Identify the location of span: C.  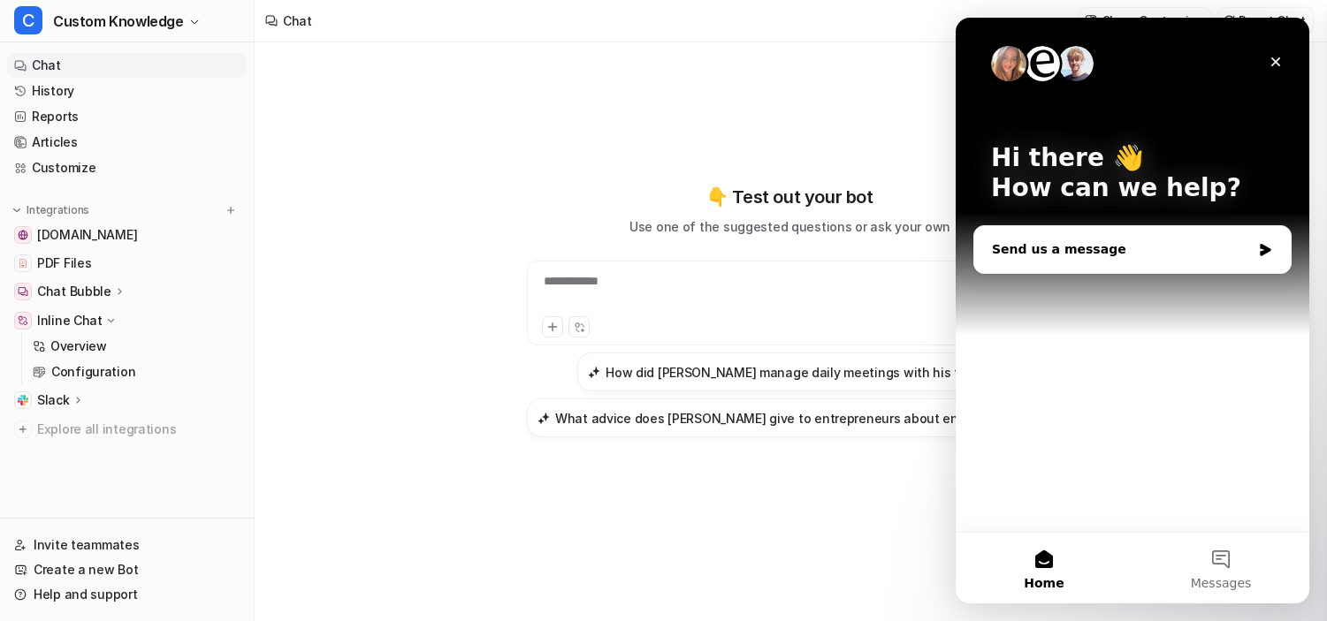
(28, 20).